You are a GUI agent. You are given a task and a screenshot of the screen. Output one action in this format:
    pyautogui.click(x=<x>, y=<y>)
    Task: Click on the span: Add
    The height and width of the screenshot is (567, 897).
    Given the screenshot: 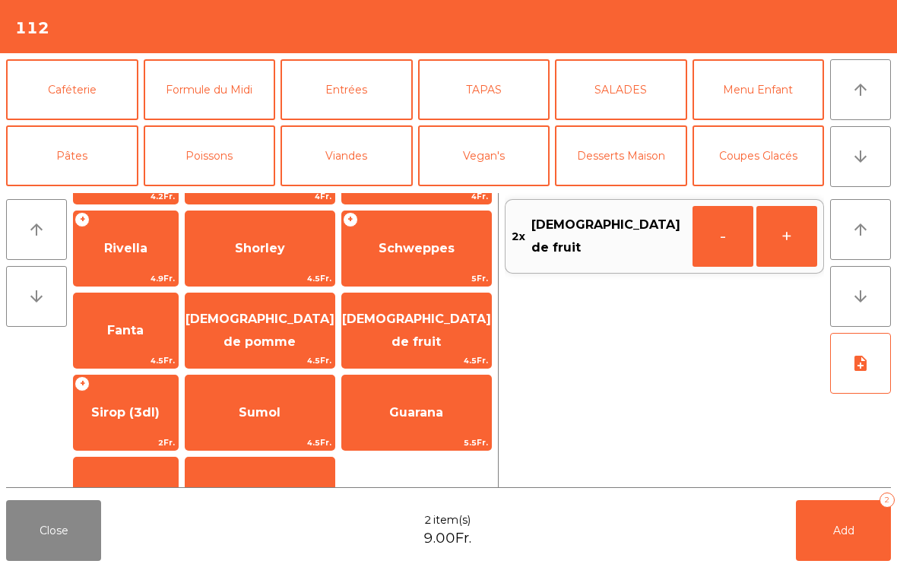 What is the action you would take?
    pyautogui.click(x=844, y=531)
    